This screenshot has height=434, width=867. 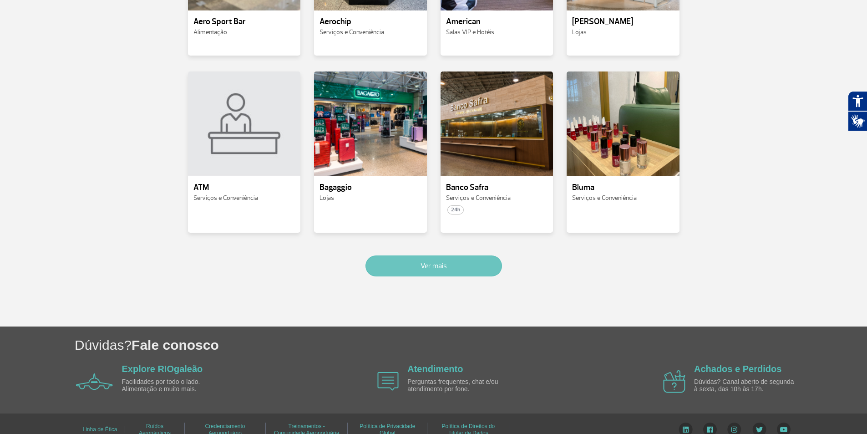 I want to click on p: Banco Safra, so click(x=497, y=187).